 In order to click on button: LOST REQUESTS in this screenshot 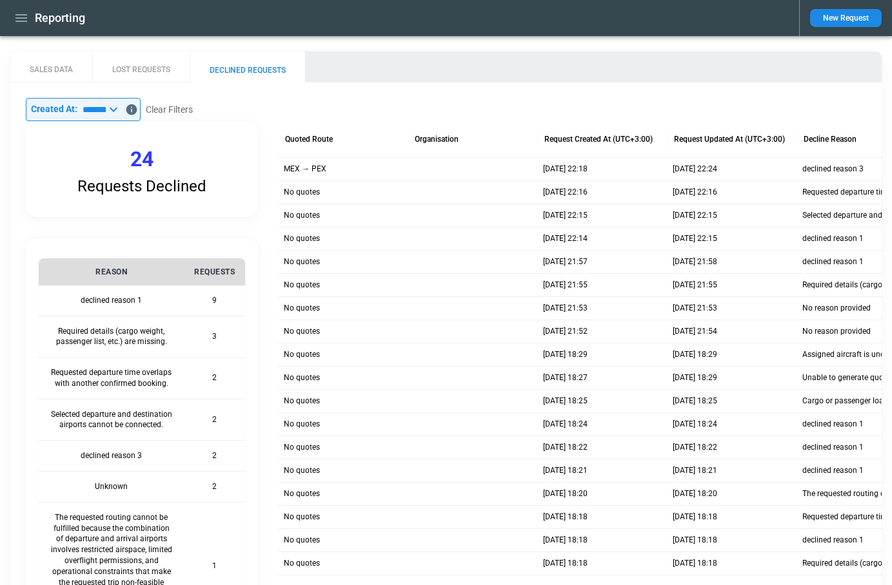, I will do `click(141, 67)`.